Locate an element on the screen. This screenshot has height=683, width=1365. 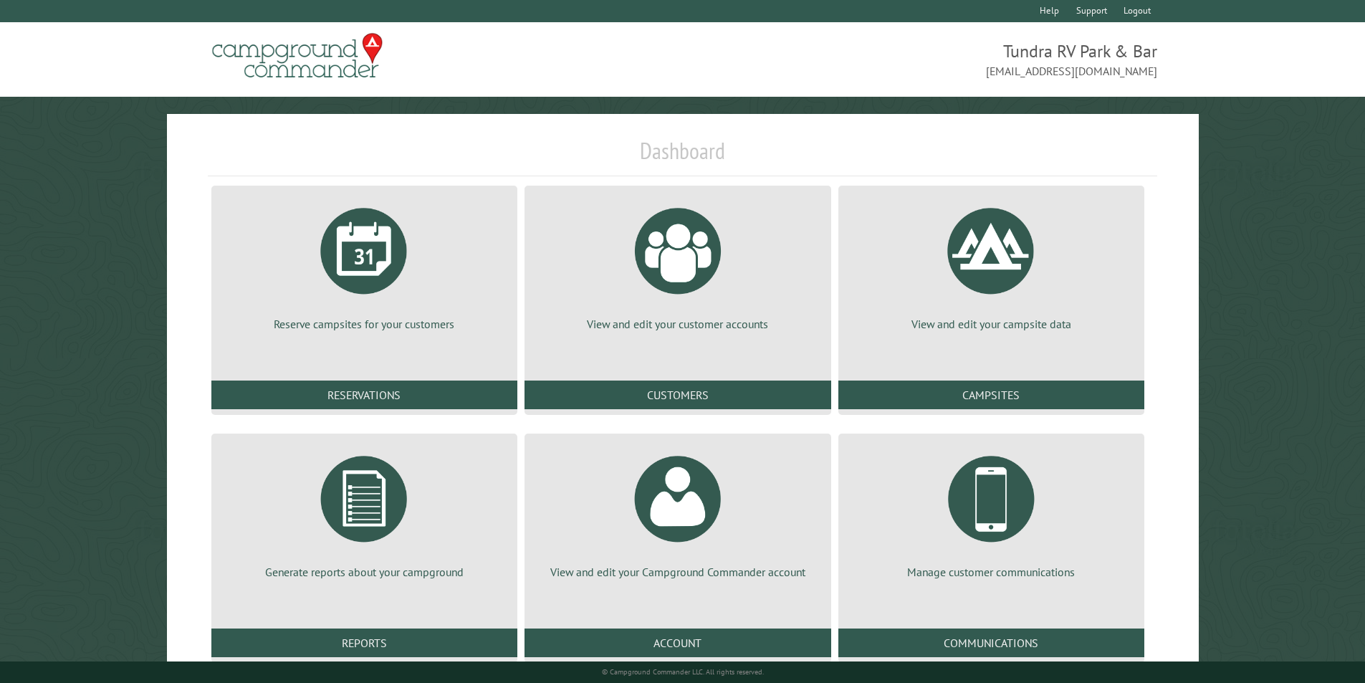
a: Reports is located at coordinates (364, 643).